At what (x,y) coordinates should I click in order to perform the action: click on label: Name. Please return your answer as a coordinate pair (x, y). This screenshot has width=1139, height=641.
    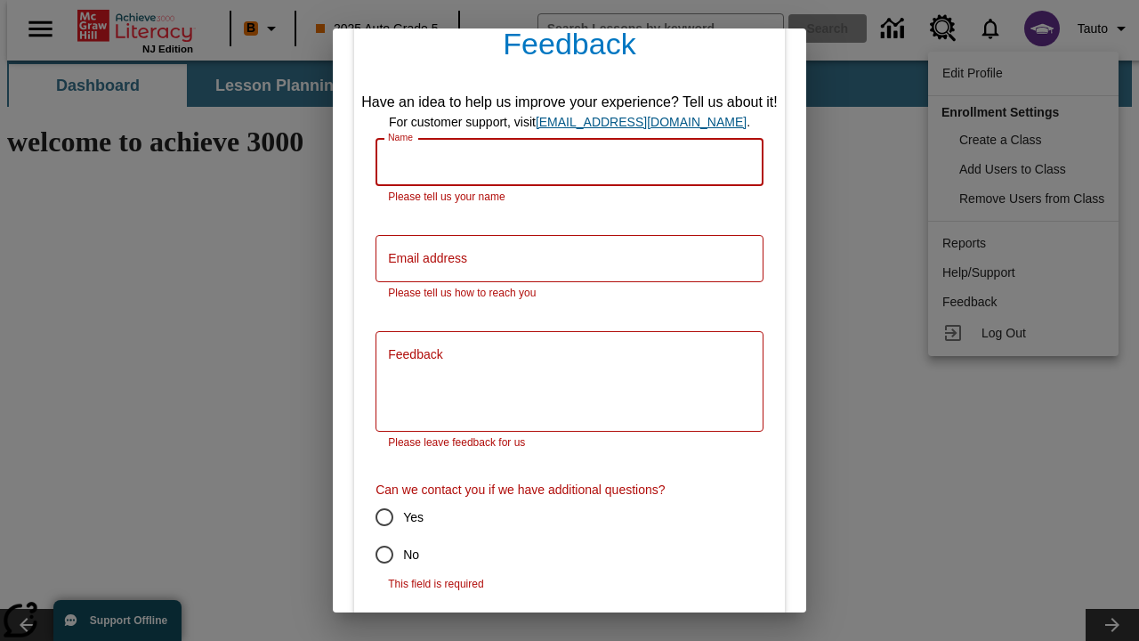
    Looking at the image, I should click on (400, 137).